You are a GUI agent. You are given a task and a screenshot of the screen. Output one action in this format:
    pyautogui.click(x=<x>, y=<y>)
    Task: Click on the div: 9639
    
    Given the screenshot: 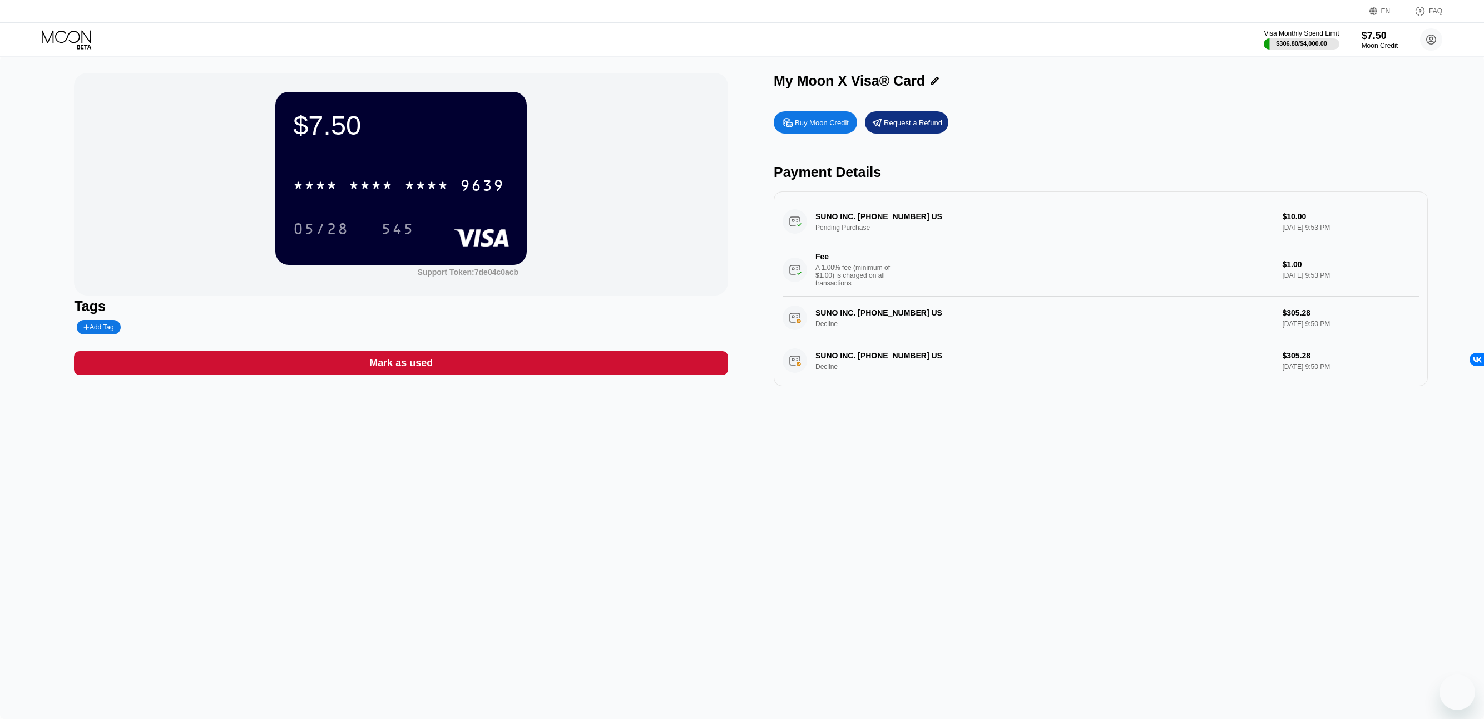 What is the action you would take?
    pyautogui.click(x=482, y=187)
    